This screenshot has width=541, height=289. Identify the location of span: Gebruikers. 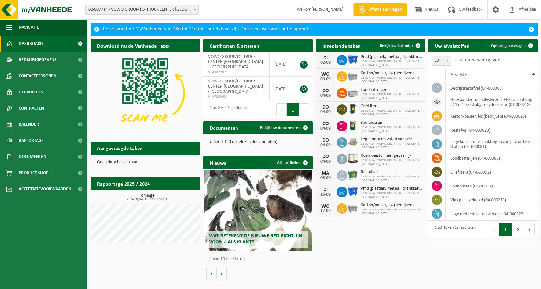
(31, 92).